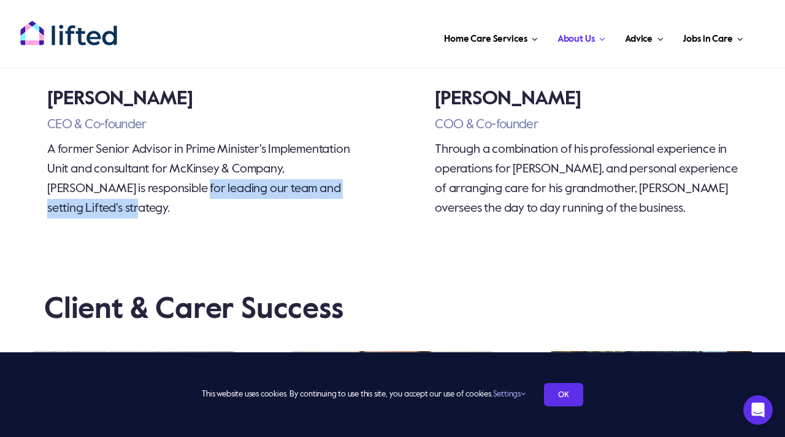  Describe the element at coordinates (639, 39) in the screenshot. I see `span: Advice` at that location.